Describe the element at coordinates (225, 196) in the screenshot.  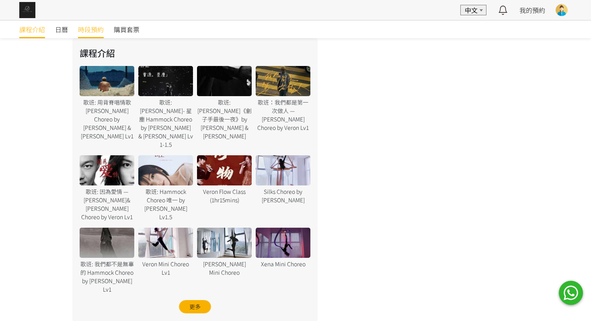
I see `div: Veron Flow Class (1hr15mins)` at that location.